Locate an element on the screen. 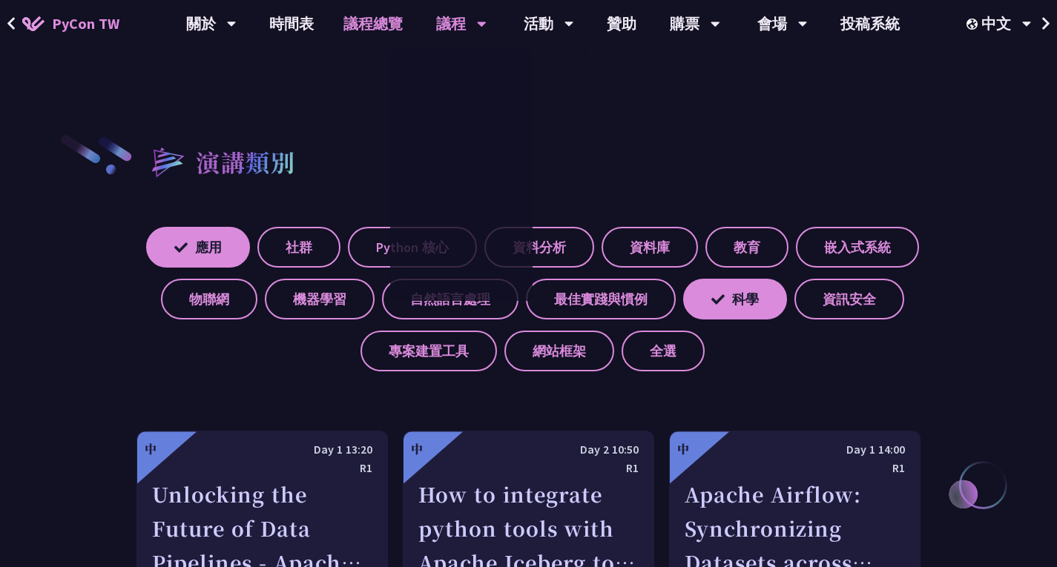 This screenshot has height=567, width=1057. label: 資料庫 is located at coordinates (650, 247).